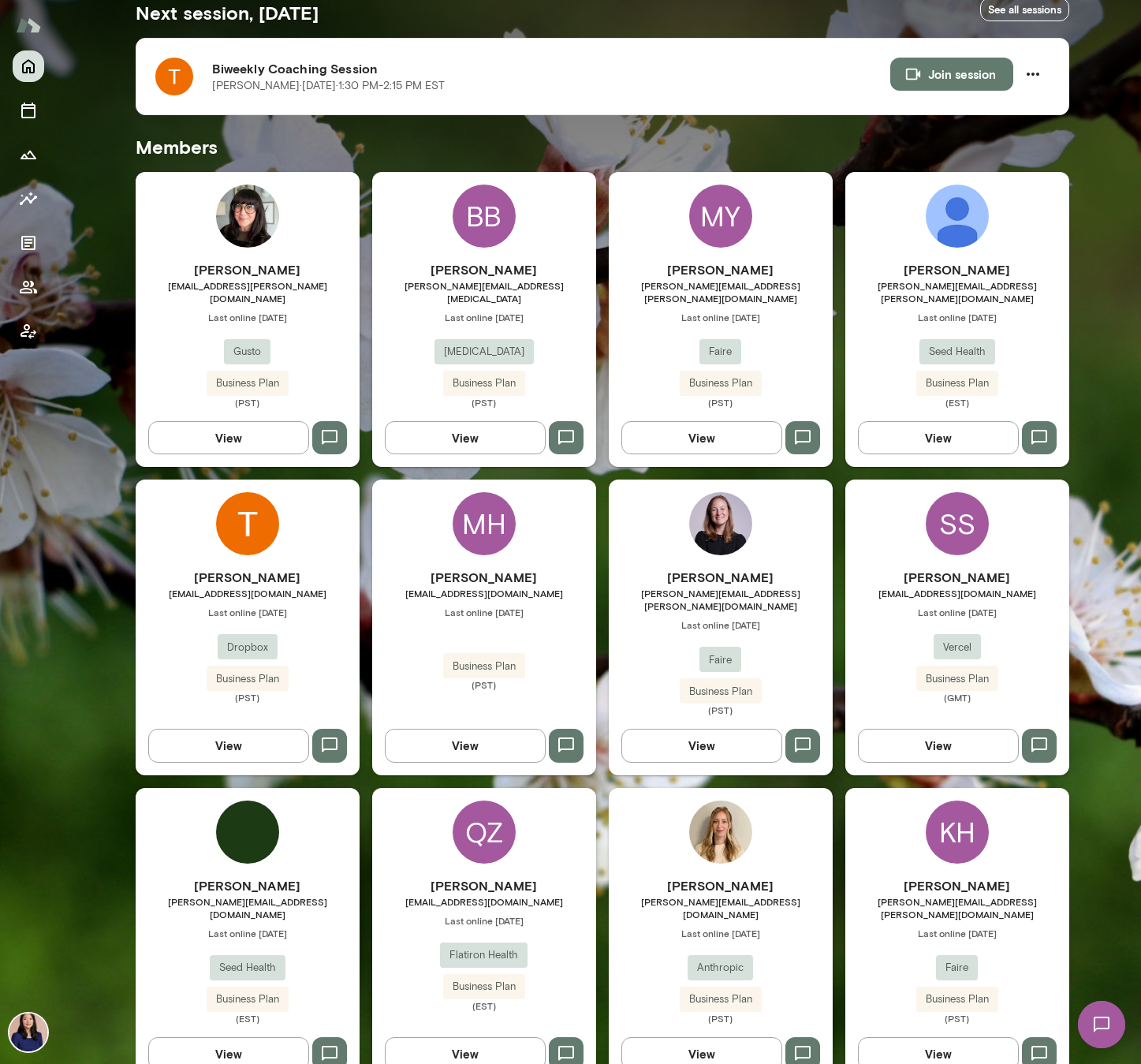 The width and height of the screenshot is (1141, 1064). I want to click on button: Join session, so click(952, 74).